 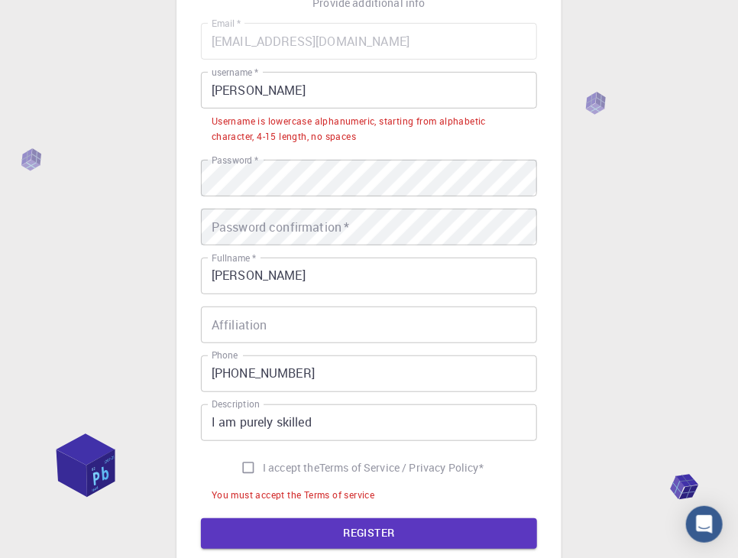 What do you see at coordinates (235, 404) in the screenshot?
I see `label: Description` at bounding box center [235, 404].